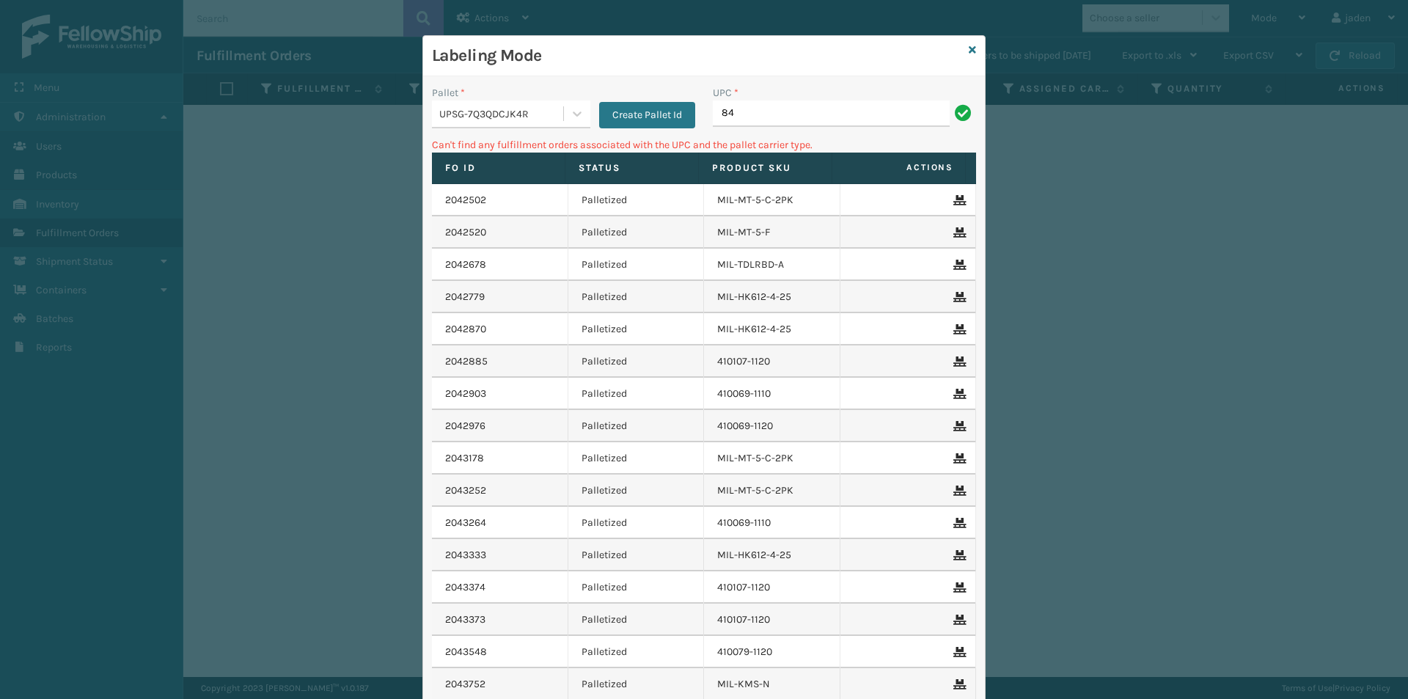  I want to click on a: 2042502, so click(466, 200).